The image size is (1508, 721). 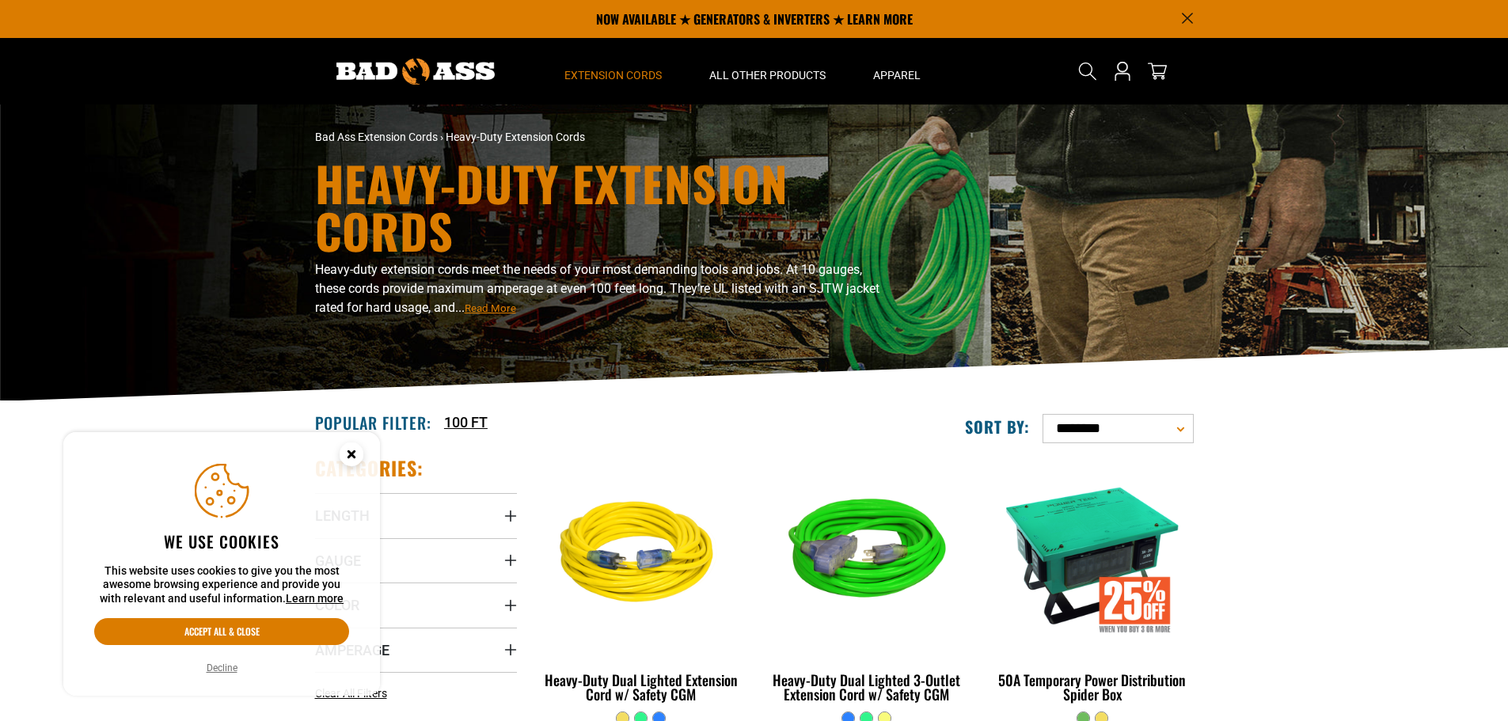 What do you see at coordinates (416, 605) in the screenshot?
I see `summary: Color` at bounding box center [416, 605].